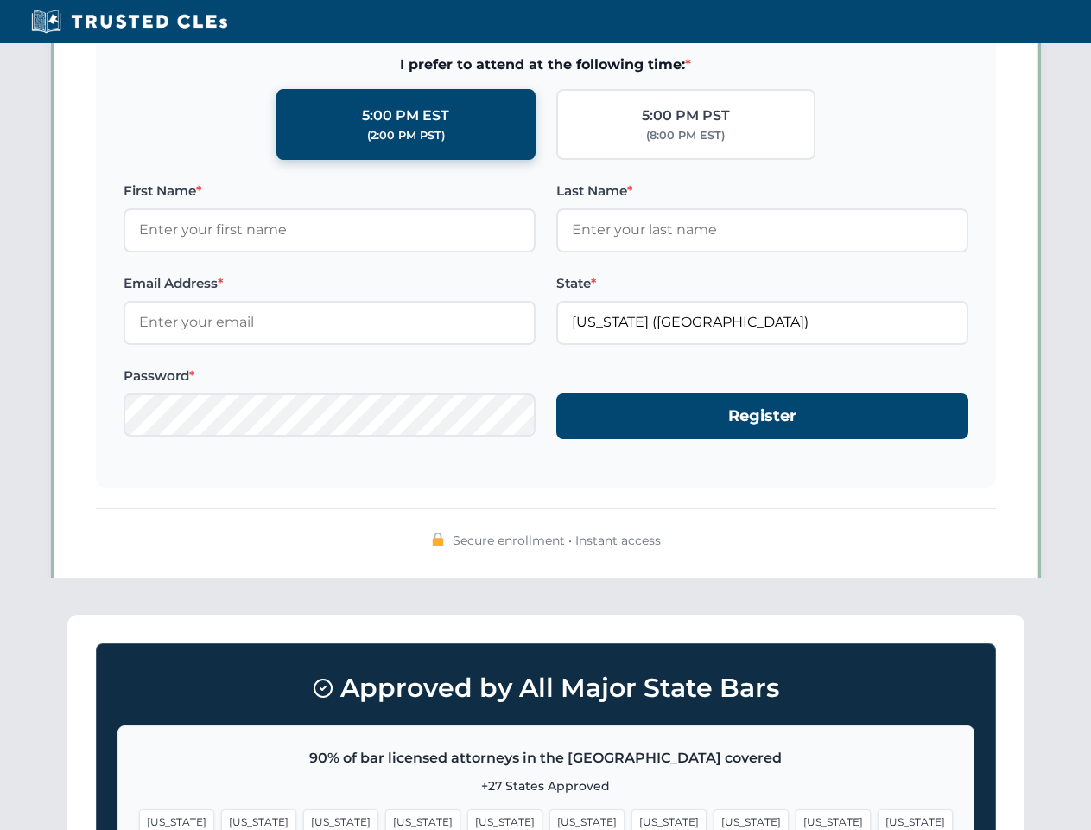  I want to click on h3: Approved by All Major State Bars, so click(546, 688).